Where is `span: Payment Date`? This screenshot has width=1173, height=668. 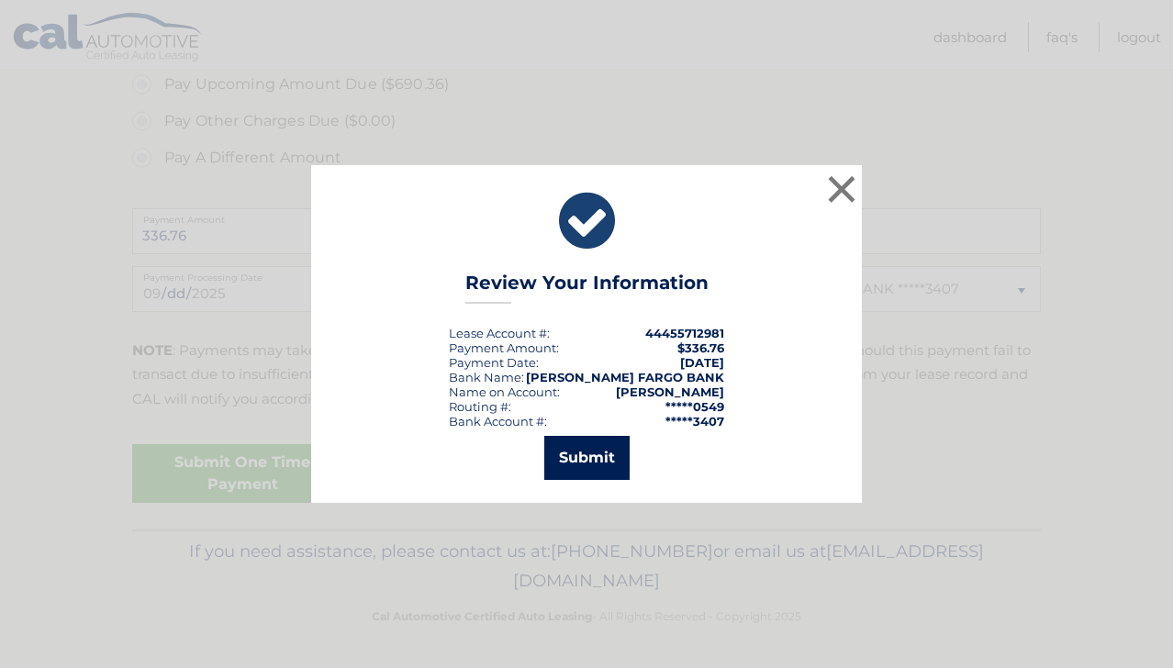
span: Payment Date is located at coordinates (492, 363).